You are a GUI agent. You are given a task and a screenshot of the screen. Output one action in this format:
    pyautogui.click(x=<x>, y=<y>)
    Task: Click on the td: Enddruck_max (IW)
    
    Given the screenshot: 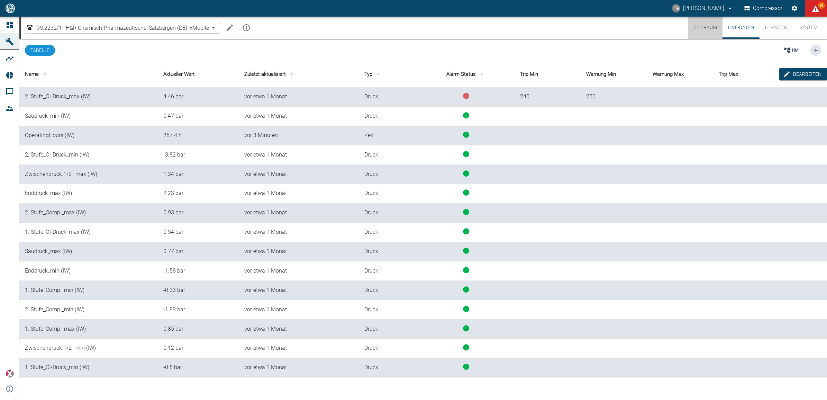 What is the action you would take?
    pyautogui.click(x=89, y=193)
    